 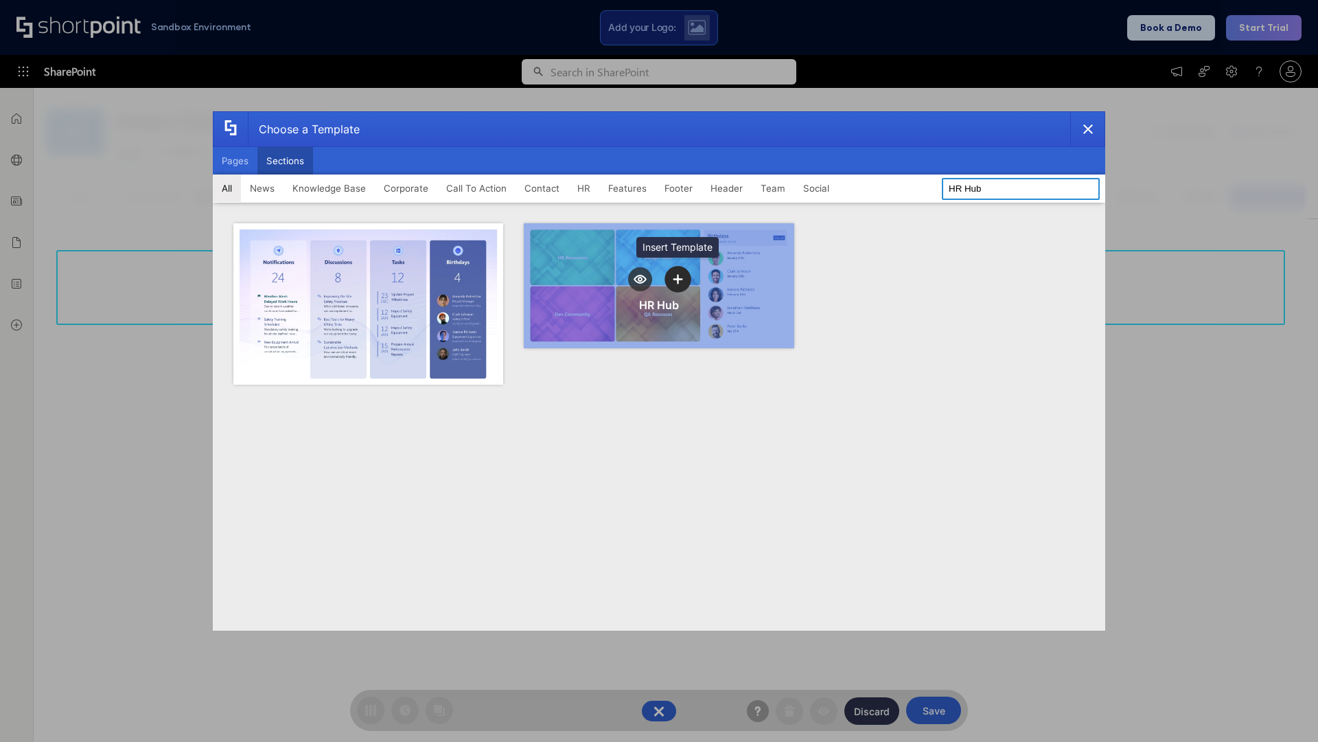 I want to click on div: Chat Widget, so click(x=1284, y=709).